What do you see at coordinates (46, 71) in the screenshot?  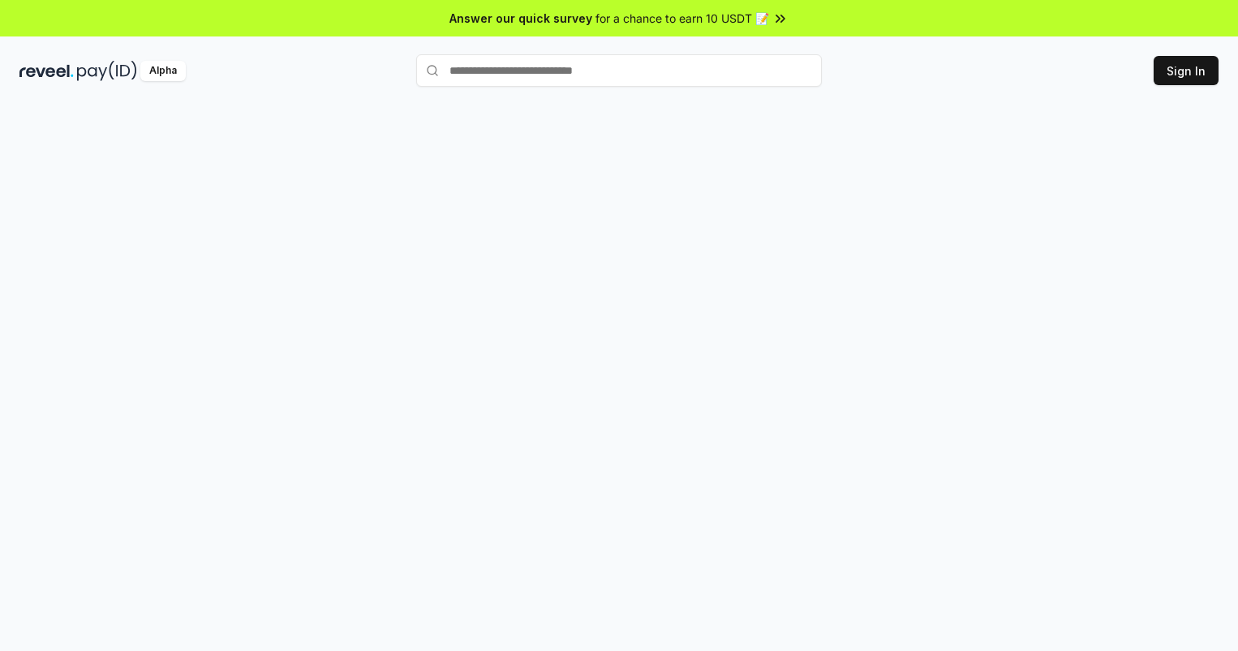 I see `img: reveel_dark` at bounding box center [46, 71].